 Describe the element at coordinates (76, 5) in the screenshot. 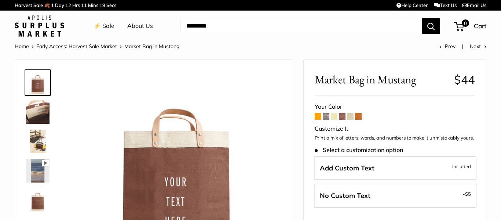

I see `span: Hrs` at that location.